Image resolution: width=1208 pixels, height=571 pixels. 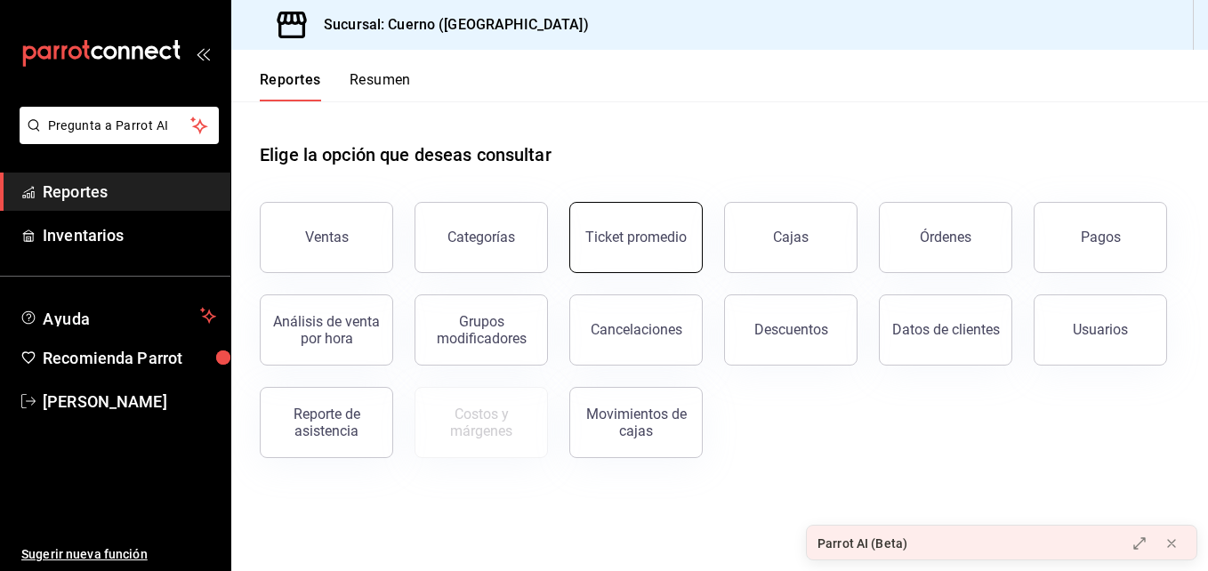 I want to click on button: Resumen, so click(x=380, y=86).